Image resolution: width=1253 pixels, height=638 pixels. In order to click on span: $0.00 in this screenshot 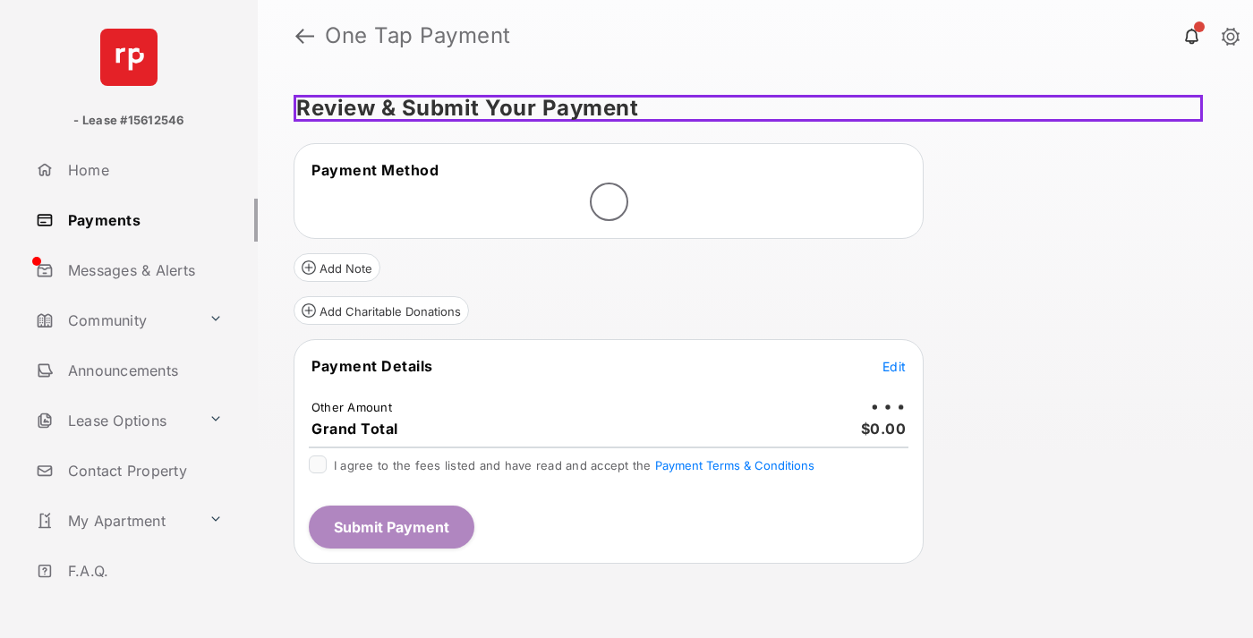, I will do `click(883, 429)`.